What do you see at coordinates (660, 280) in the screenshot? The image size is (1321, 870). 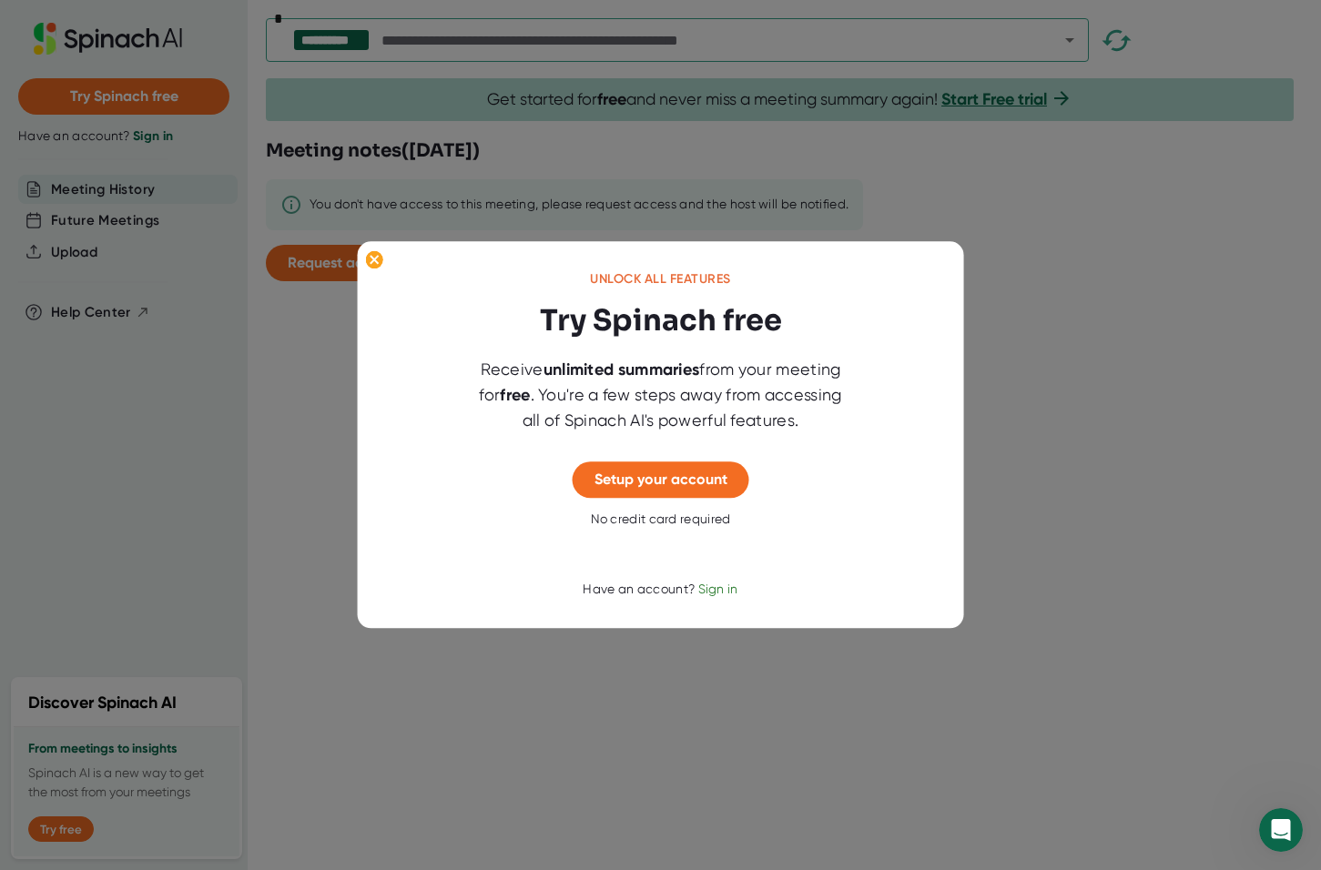 I see `div: Unlock all features` at bounding box center [660, 280].